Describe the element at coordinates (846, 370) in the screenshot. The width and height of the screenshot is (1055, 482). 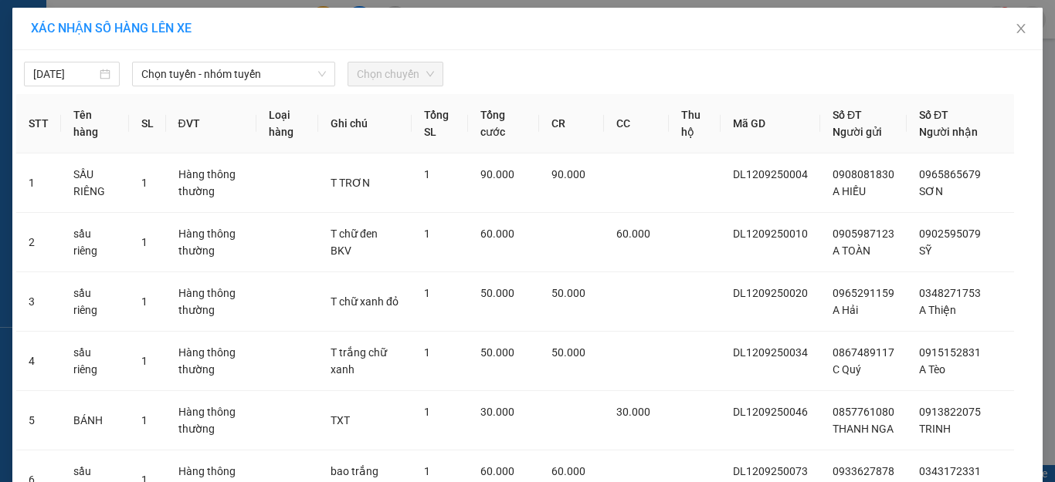
I see `span: C Quý` at that location.